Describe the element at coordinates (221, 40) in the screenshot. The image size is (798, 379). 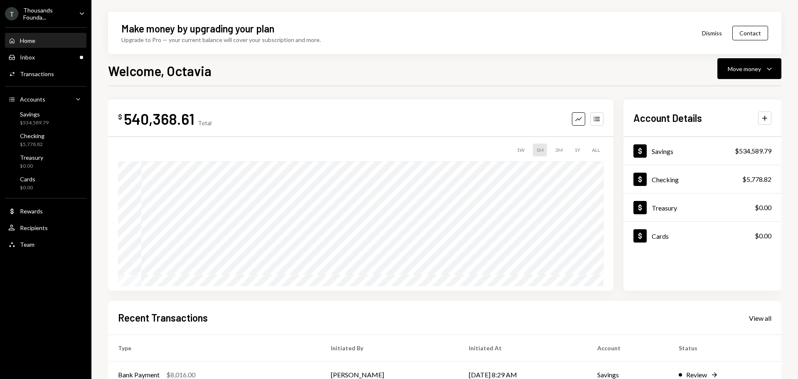
I see `div: Upgrade to Pro — your current balance will cover your subscription and more.` at that location.